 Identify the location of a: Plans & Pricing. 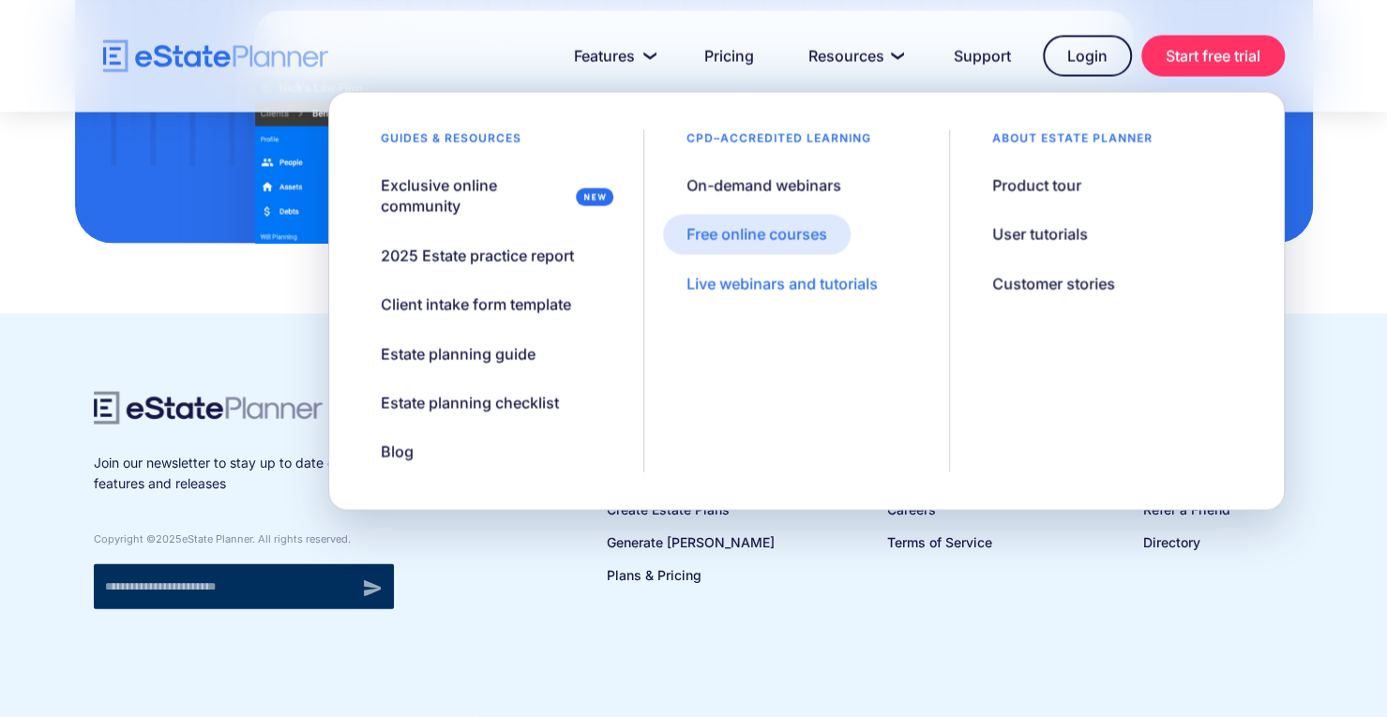
(690, 575).